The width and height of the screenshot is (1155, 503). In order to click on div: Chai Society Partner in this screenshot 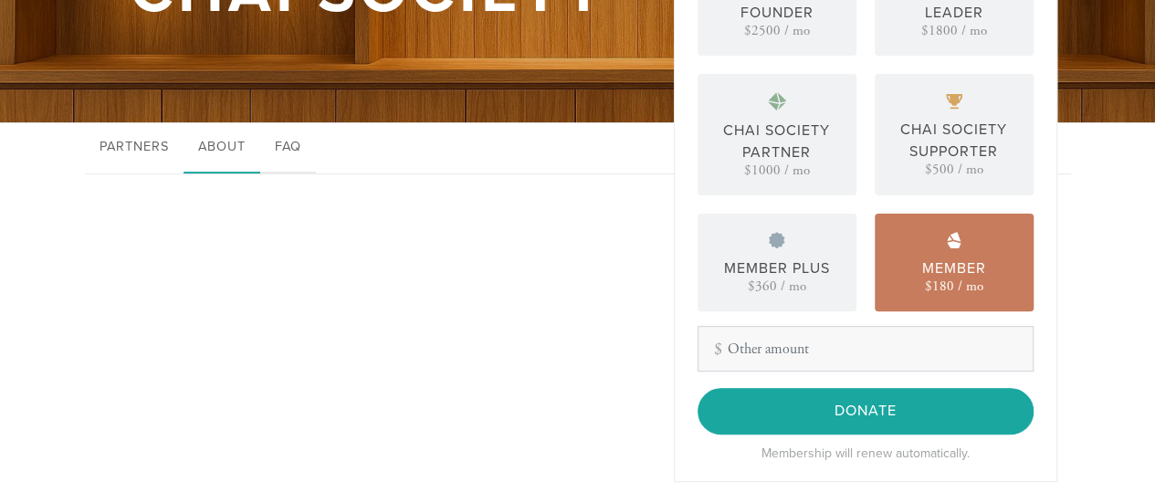, I will do `click(777, 141)`.